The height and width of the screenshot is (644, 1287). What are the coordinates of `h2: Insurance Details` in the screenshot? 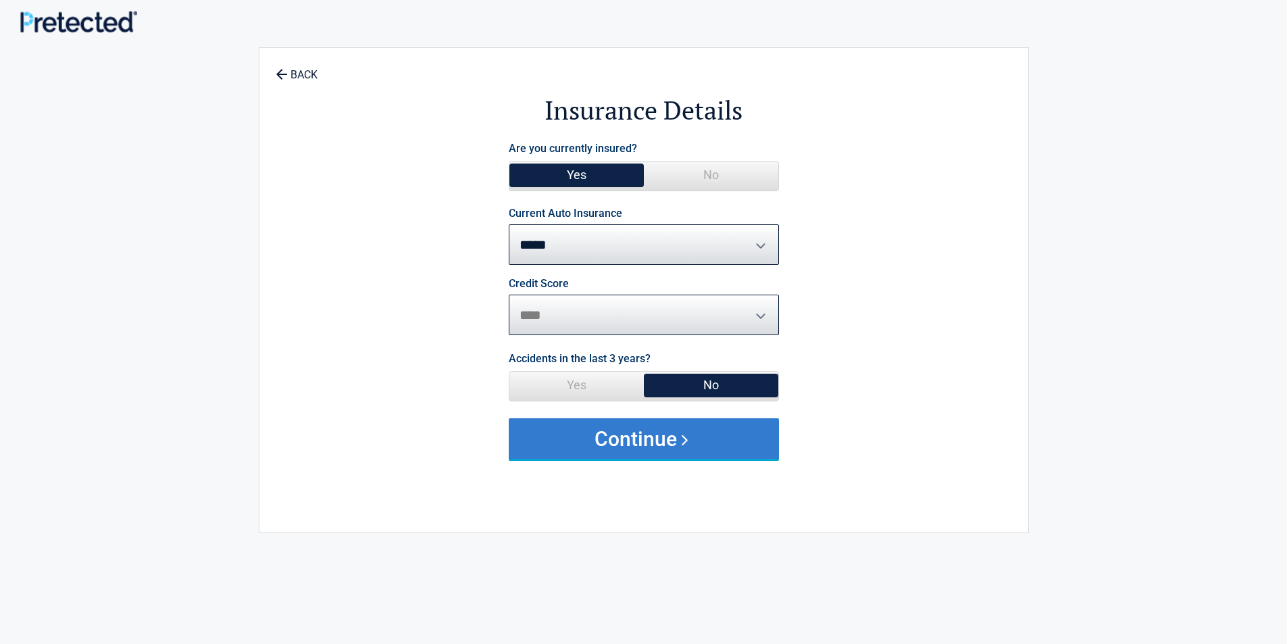 It's located at (644, 110).